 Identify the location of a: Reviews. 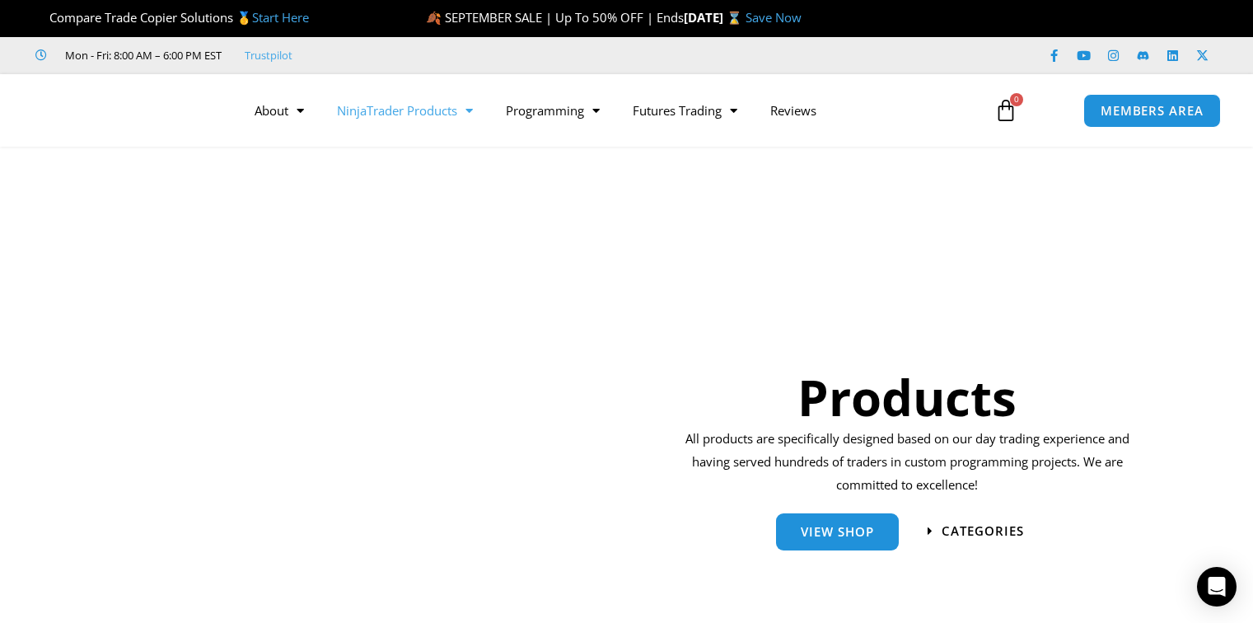
(793, 110).